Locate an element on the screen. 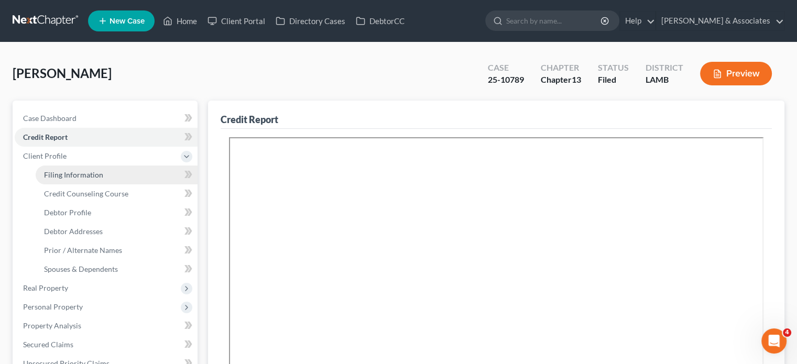 The image size is (797, 364). button: Preview is located at coordinates (736, 73).